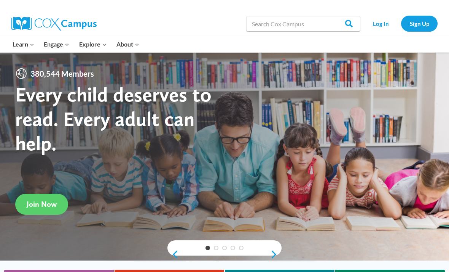 Image resolution: width=449 pixels, height=272 pixels. I want to click on button: Child menu of Learn, so click(23, 44).